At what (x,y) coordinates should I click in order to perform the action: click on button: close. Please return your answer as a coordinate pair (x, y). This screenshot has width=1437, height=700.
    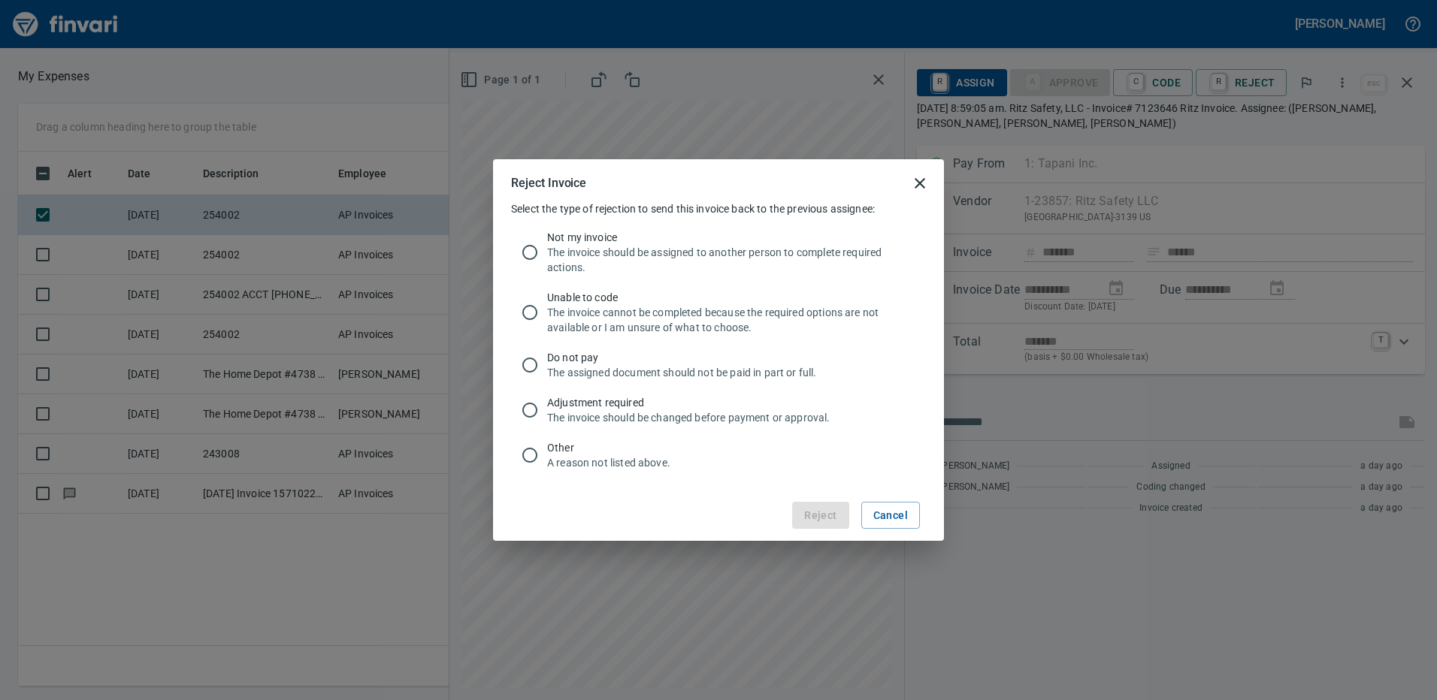
    Looking at the image, I should click on (920, 183).